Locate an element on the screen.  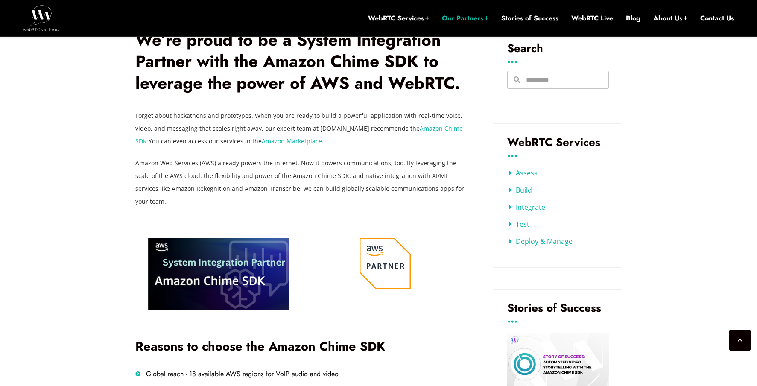
a: Build is located at coordinates (520, 190).